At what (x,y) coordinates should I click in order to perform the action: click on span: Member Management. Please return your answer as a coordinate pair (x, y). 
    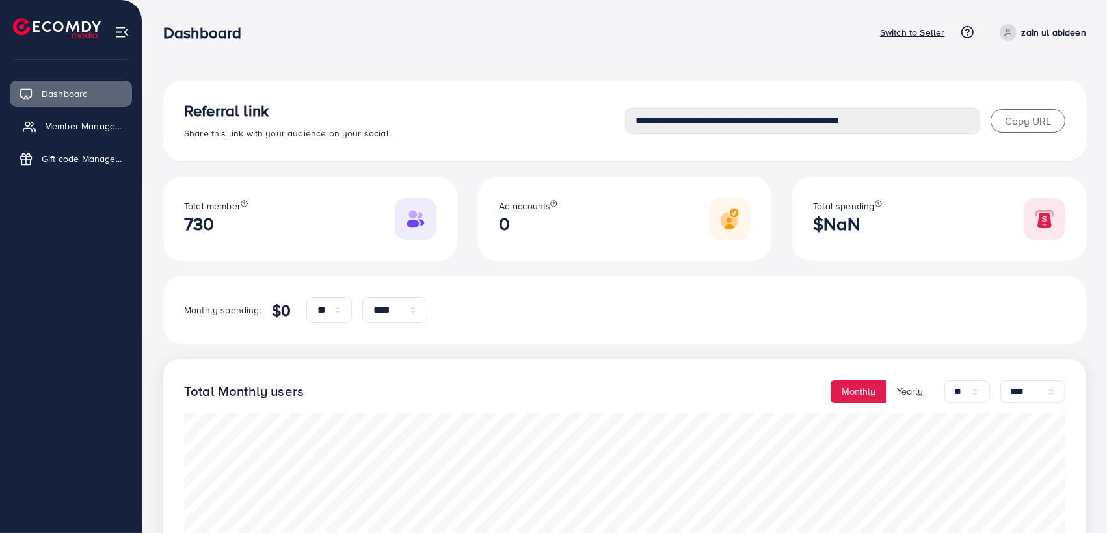
    Looking at the image, I should click on (85, 126).